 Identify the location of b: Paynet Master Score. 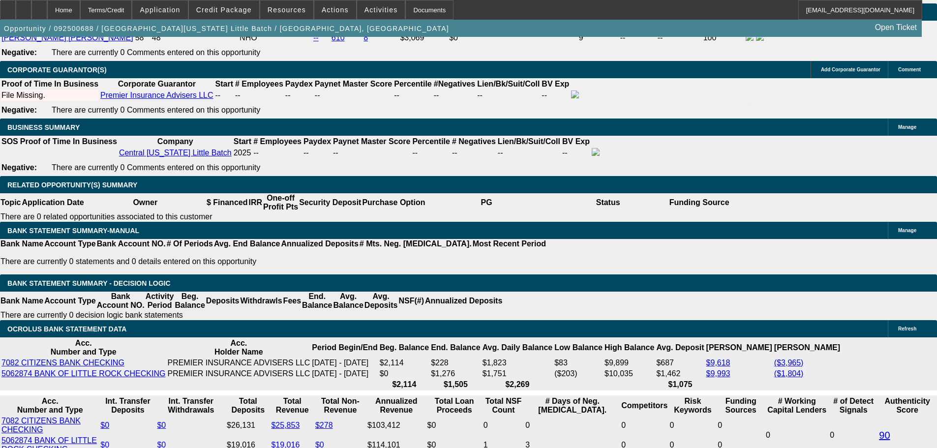
(371, 141).